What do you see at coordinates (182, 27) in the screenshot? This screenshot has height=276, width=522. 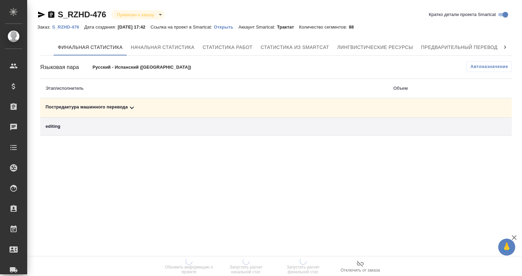 I see `p: Ссылка на проект в Smartcat:` at bounding box center [182, 27].